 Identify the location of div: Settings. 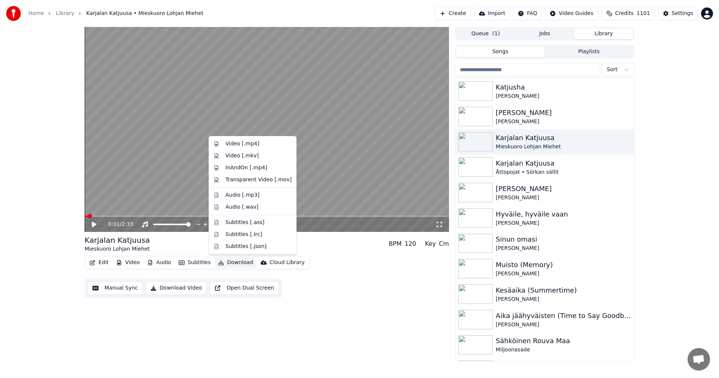
(683, 13).